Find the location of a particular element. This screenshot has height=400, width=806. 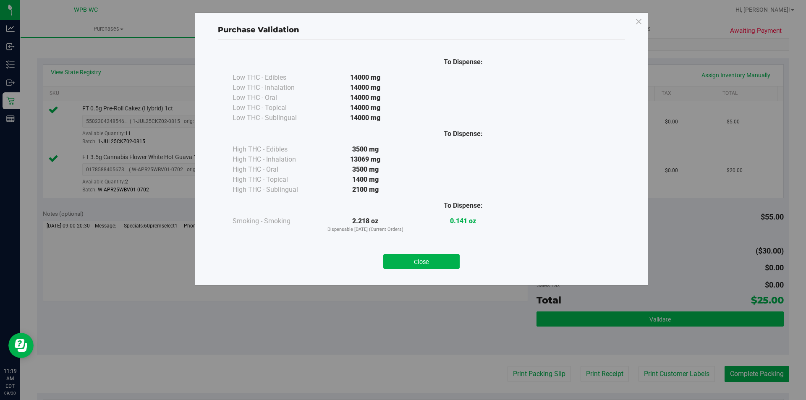

div: High THC - Sublingual is located at coordinates (274, 190).